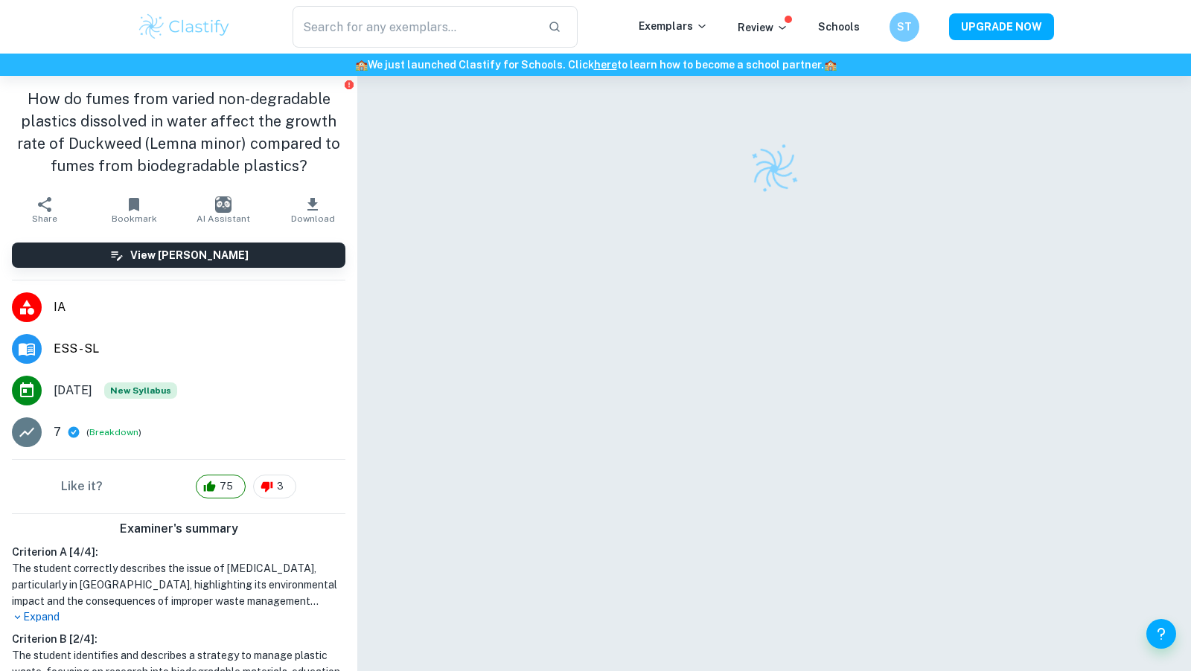  I want to click on div: 75, so click(220, 487).